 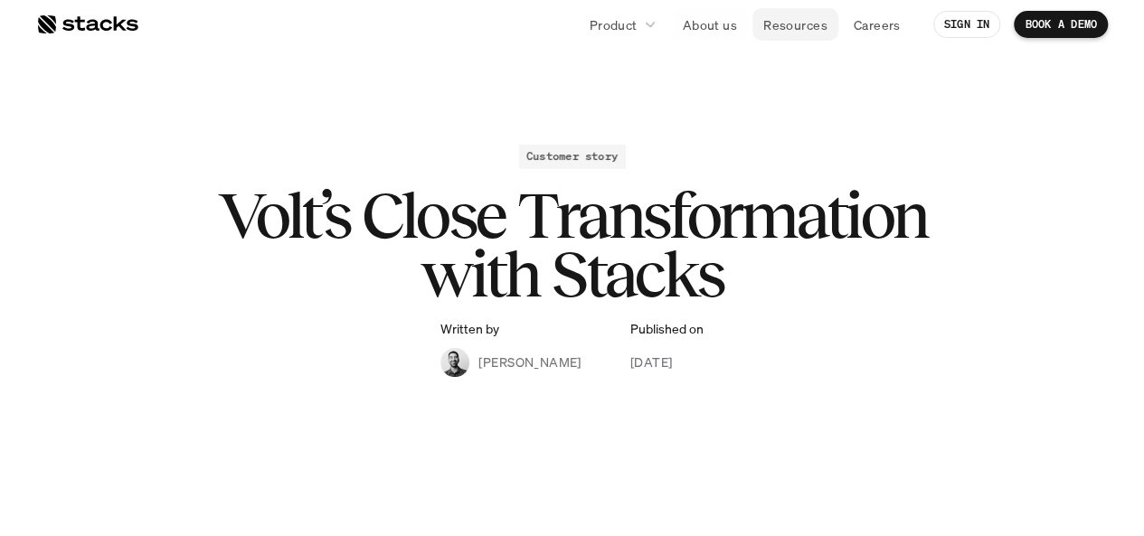 What do you see at coordinates (1061, 24) in the screenshot?
I see `p: BOOK A DEMO` at bounding box center [1061, 24].